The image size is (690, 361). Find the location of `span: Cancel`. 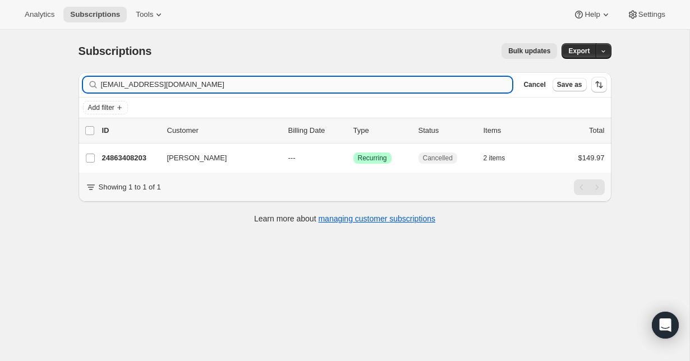

span: Cancel is located at coordinates (534, 85).